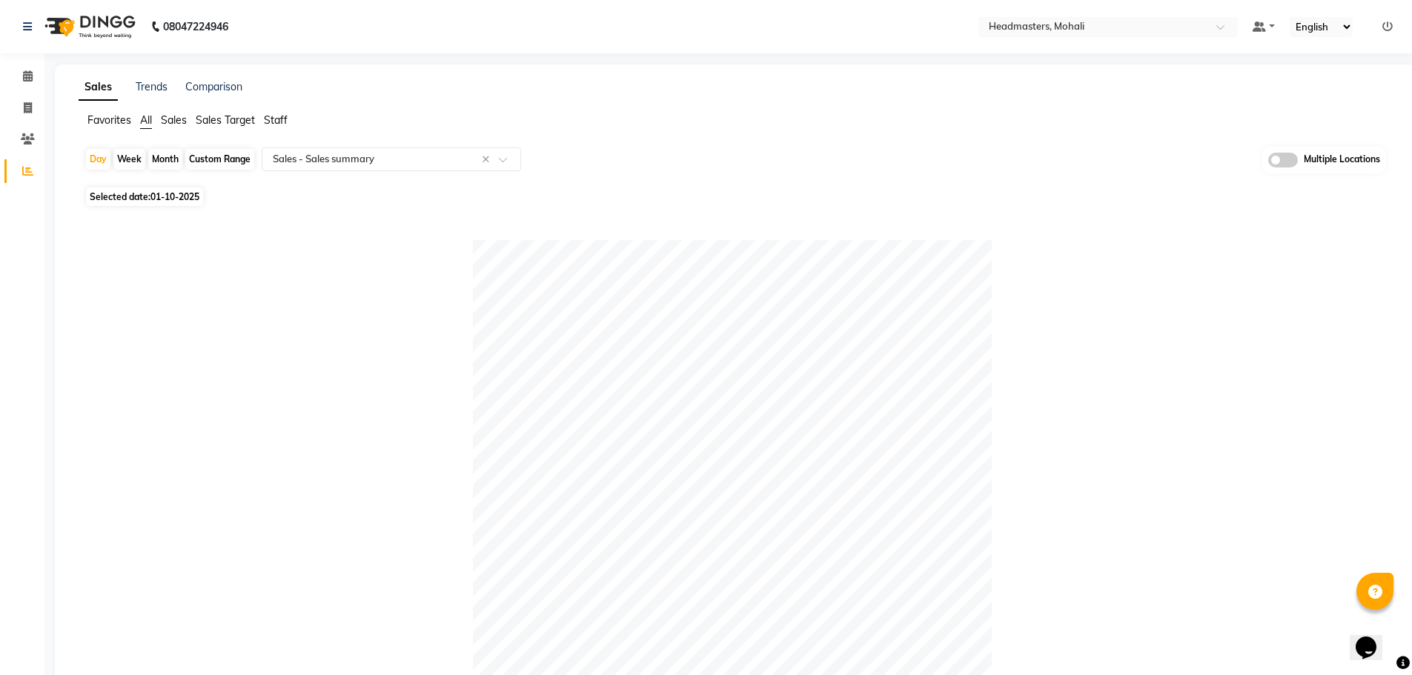 The height and width of the screenshot is (675, 1412). What do you see at coordinates (276, 120) in the screenshot?
I see `span: Staff` at bounding box center [276, 120].